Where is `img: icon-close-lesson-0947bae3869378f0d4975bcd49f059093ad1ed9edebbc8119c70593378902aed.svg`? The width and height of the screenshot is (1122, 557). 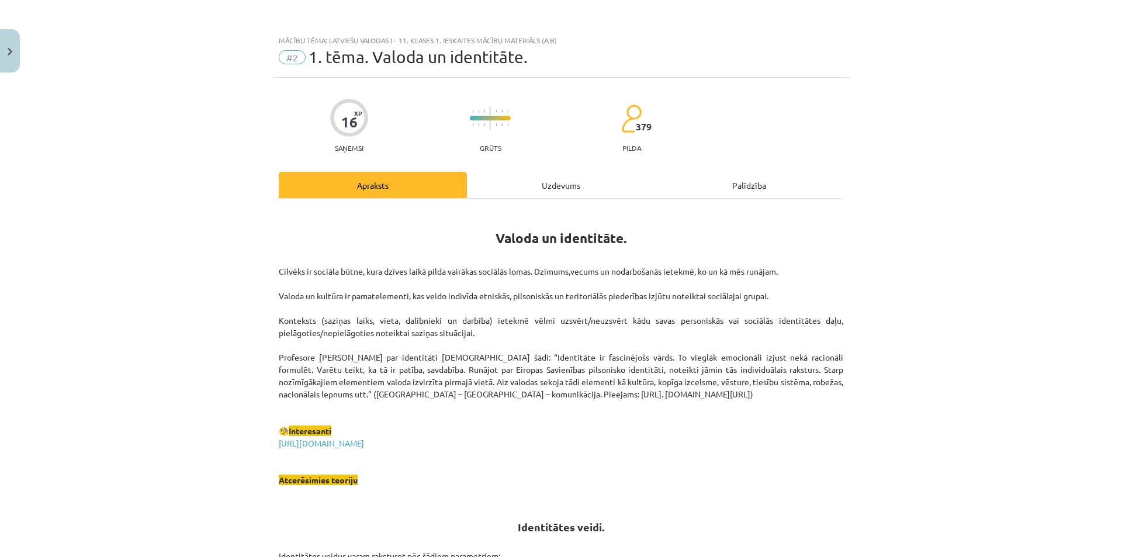 img: icon-close-lesson-0947bae3869378f0d4975bcd49f059093ad1ed9edebbc8119c70593378902aed.svg is located at coordinates (10, 51).